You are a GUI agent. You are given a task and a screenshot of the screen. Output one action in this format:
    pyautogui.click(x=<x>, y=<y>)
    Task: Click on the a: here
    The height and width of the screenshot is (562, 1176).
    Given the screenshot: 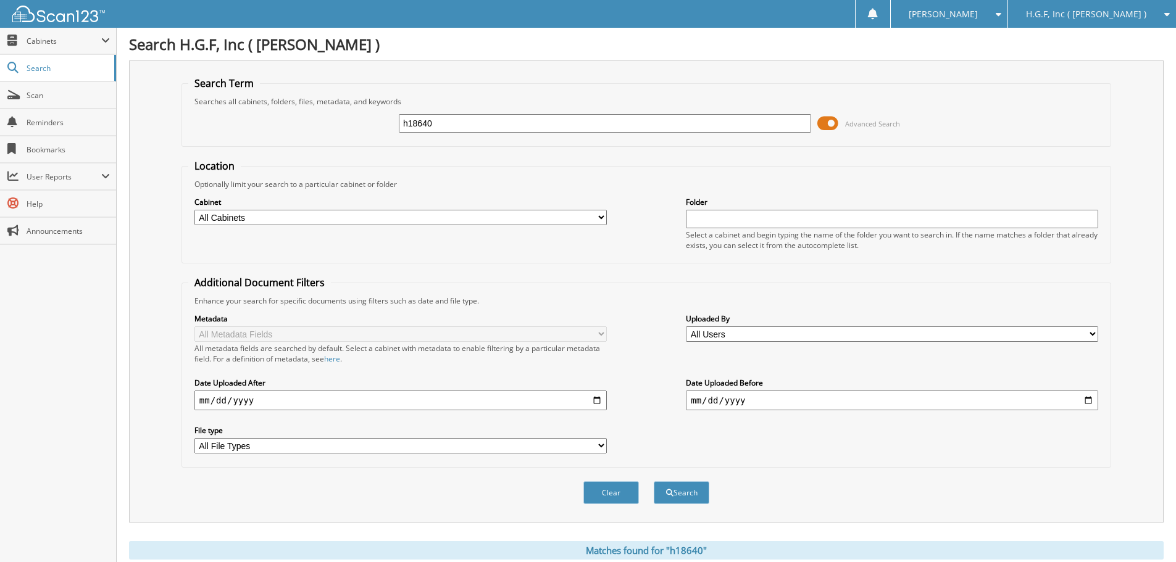 What is the action you would take?
    pyautogui.click(x=332, y=359)
    